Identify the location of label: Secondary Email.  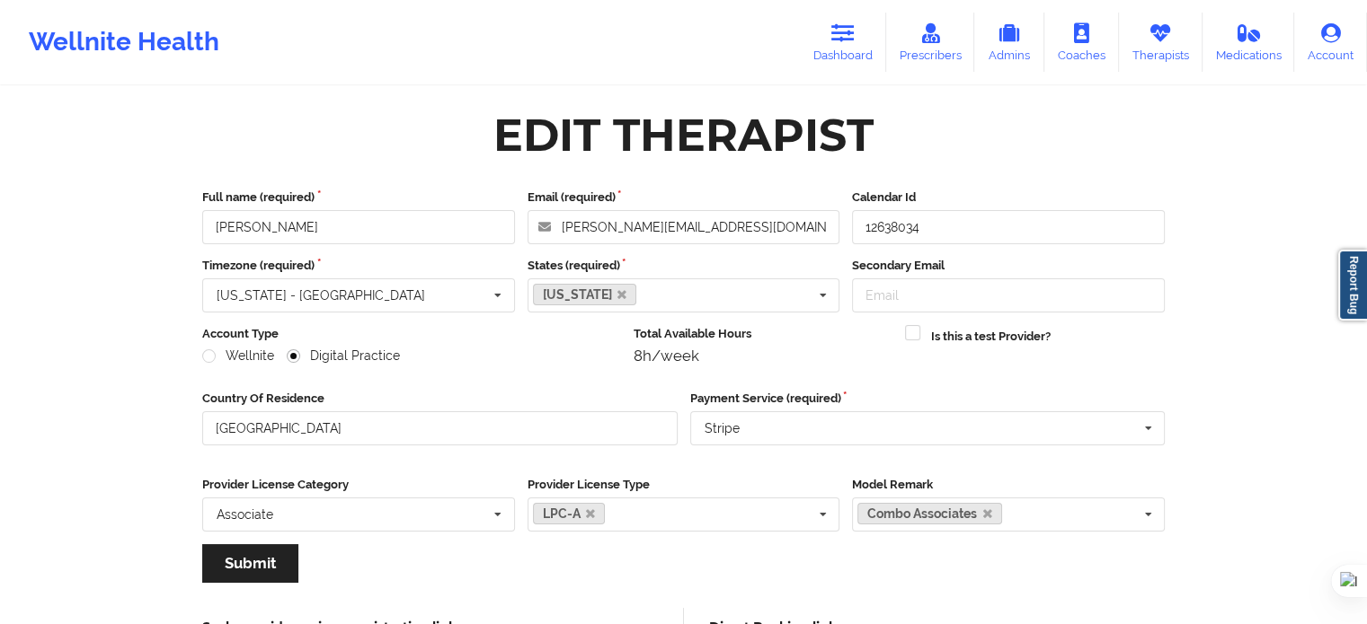
(1008, 266).